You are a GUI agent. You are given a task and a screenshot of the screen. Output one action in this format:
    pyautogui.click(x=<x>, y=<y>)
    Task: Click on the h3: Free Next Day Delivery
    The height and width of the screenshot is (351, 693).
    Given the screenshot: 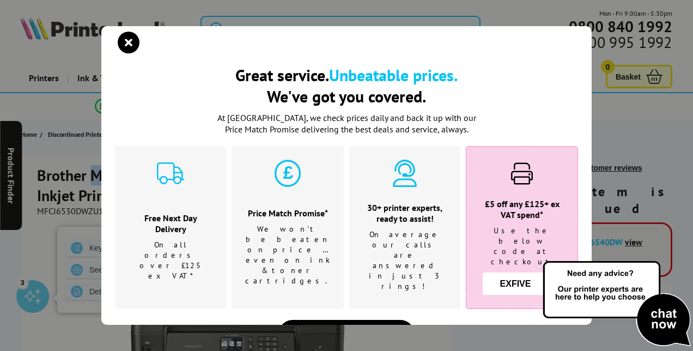 What is the action you would take?
    pyautogui.click(x=171, y=223)
    